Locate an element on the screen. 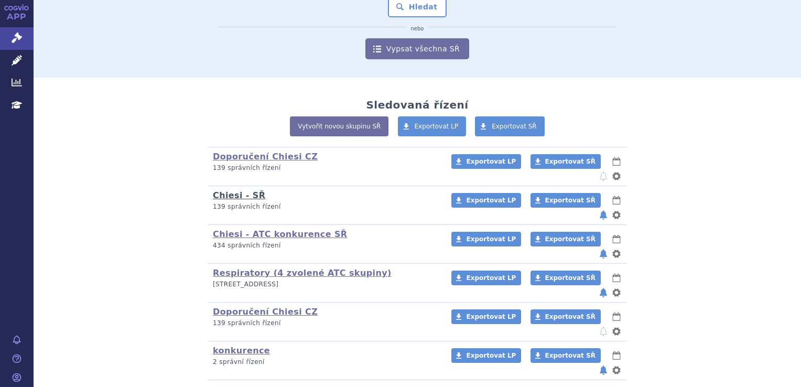  a: Chiesi - SŘ is located at coordinates (239, 195).